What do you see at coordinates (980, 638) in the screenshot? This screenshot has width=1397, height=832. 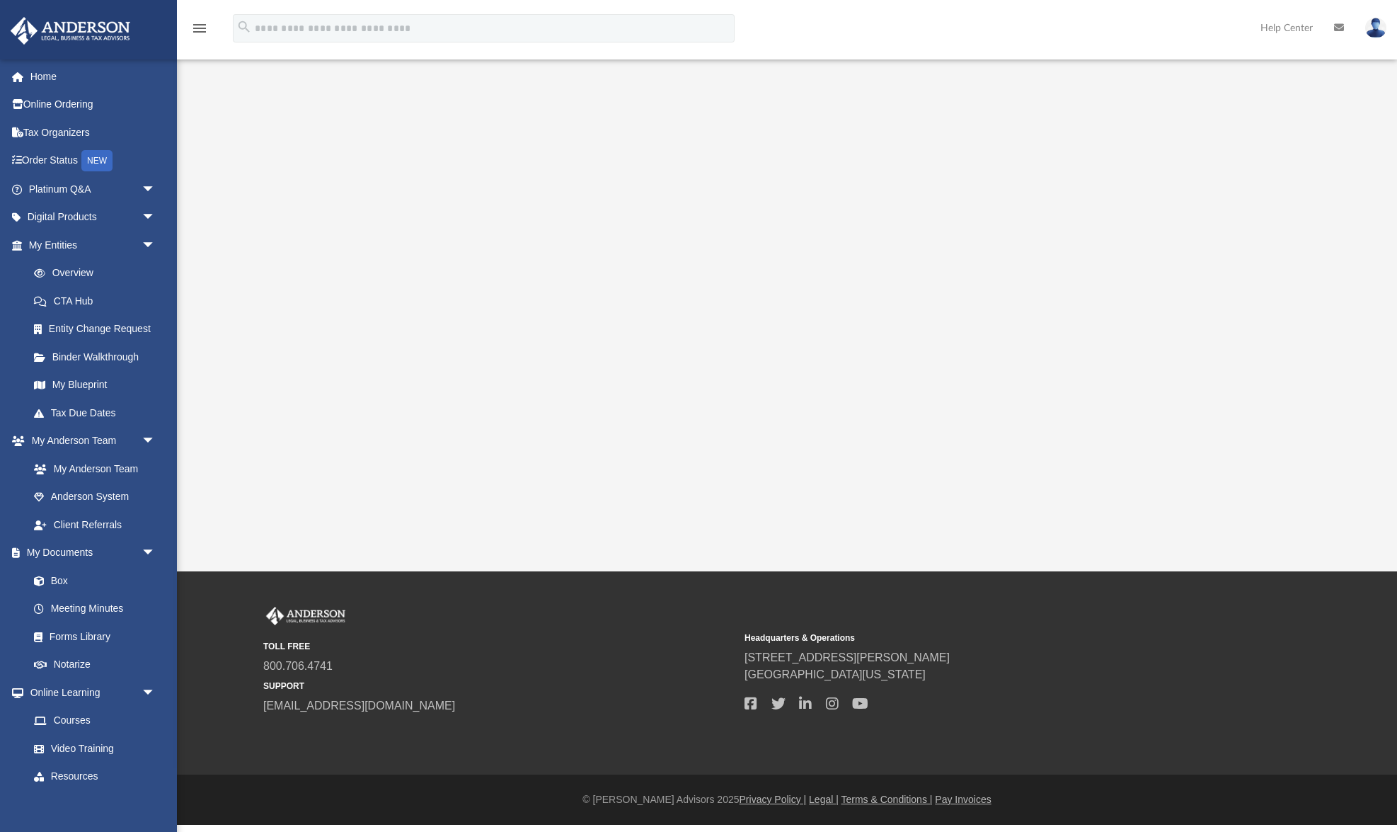 I see `small: Headquarters & Operations` at bounding box center [980, 638].